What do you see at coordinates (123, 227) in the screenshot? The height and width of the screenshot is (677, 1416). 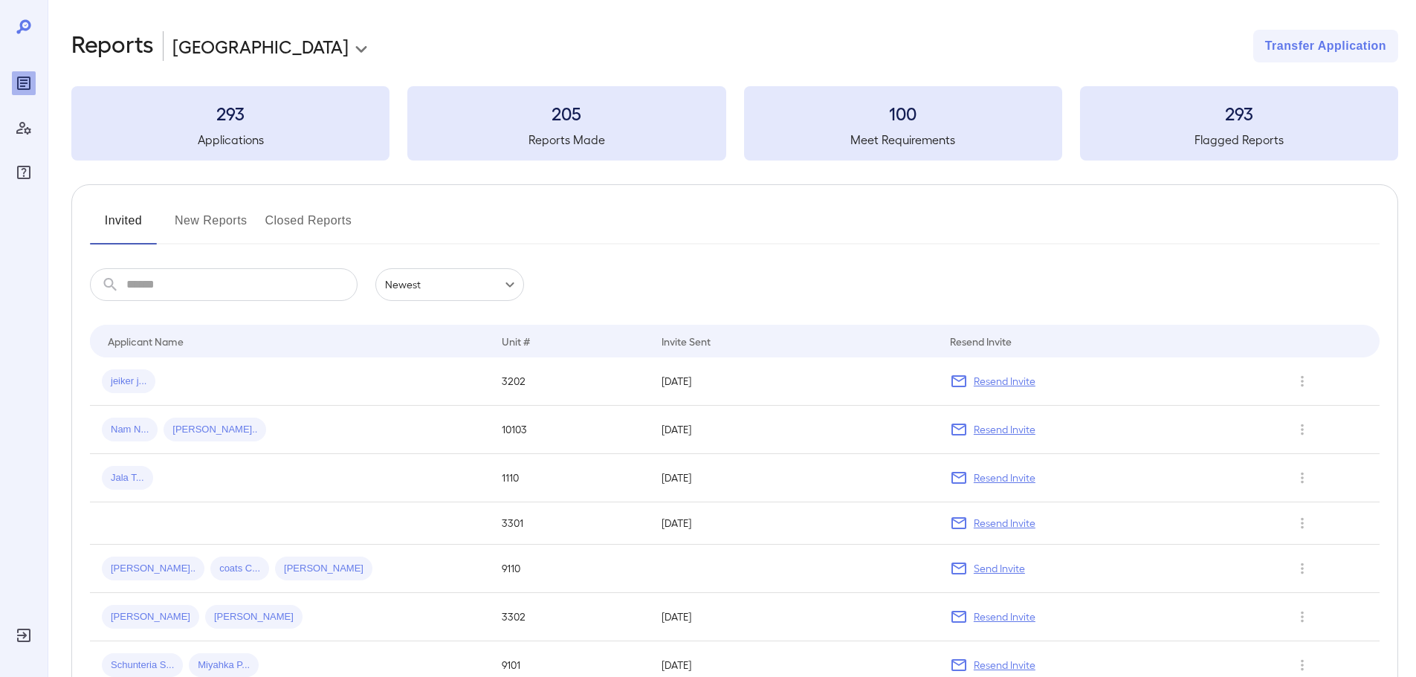 I see `button: Invited` at bounding box center [123, 227].